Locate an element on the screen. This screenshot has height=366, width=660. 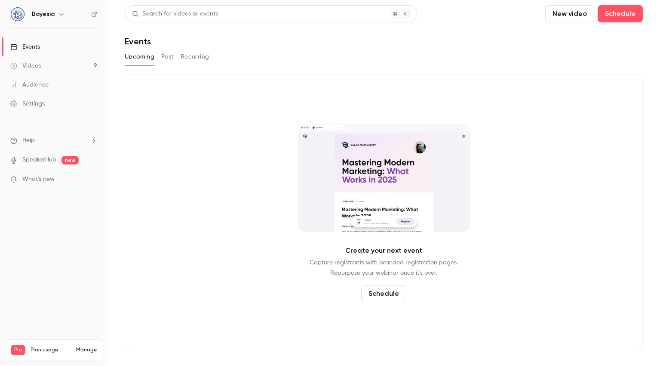
div: Events is located at coordinates (25, 47).